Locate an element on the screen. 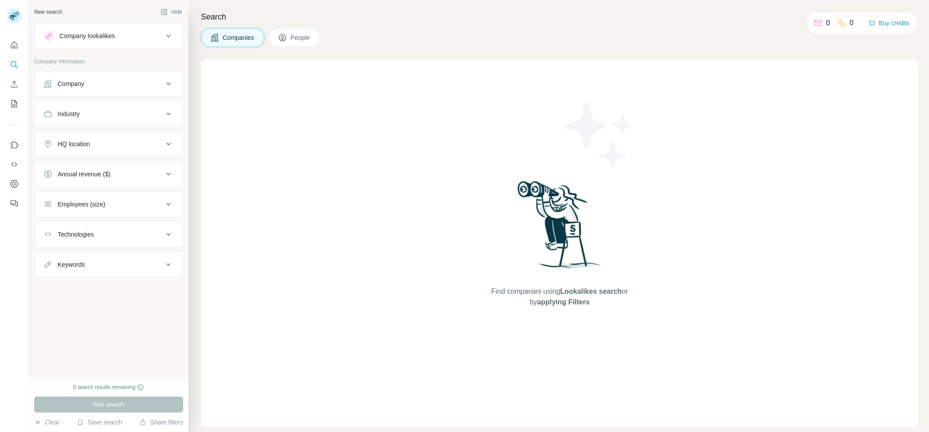  button: Feedback is located at coordinates (14, 203).